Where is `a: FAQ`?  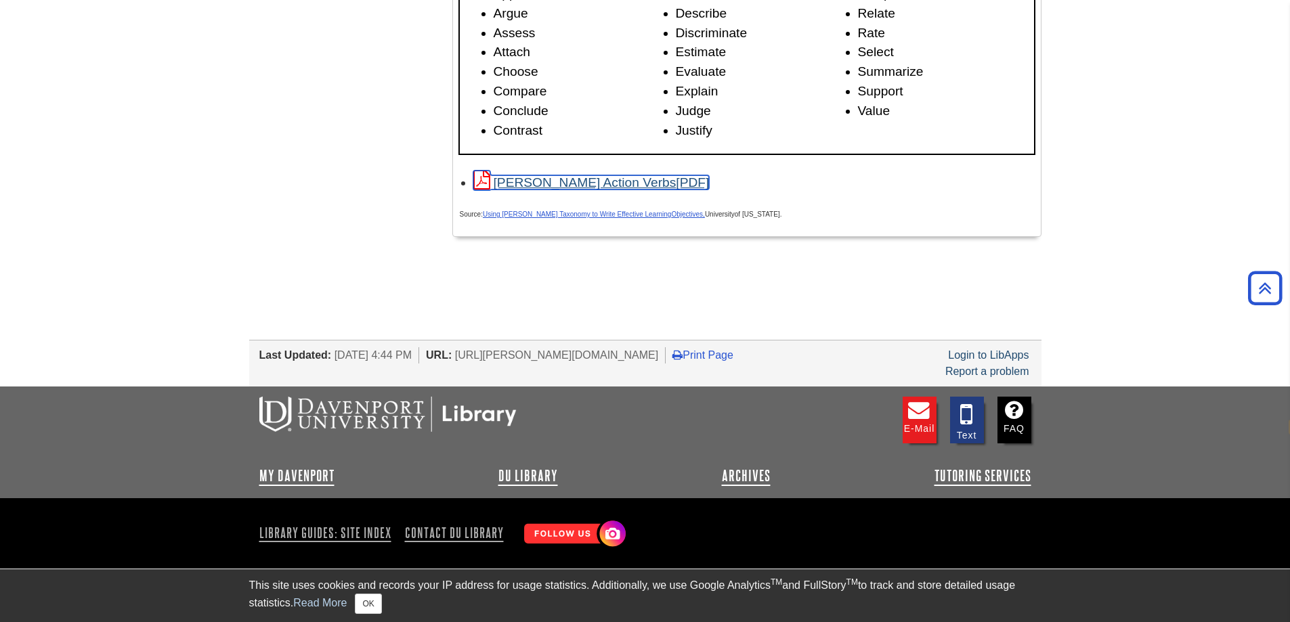
a: FAQ is located at coordinates (1015, 420).